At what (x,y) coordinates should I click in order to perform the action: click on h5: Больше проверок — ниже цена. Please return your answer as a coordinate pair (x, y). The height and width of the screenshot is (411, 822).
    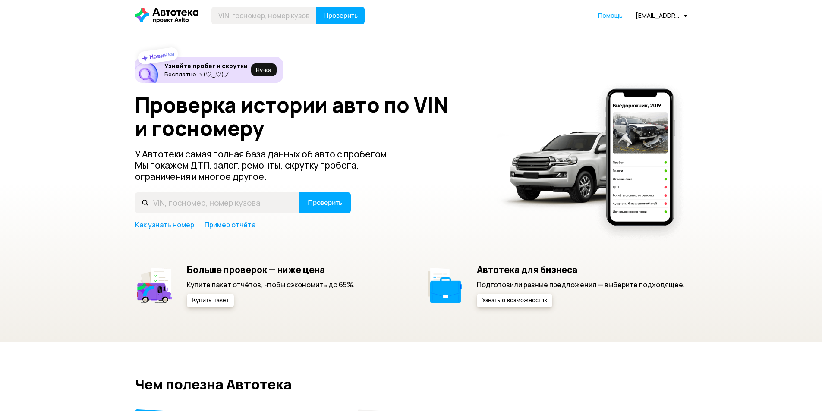
    Looking at the image, I should click on (270, 270).